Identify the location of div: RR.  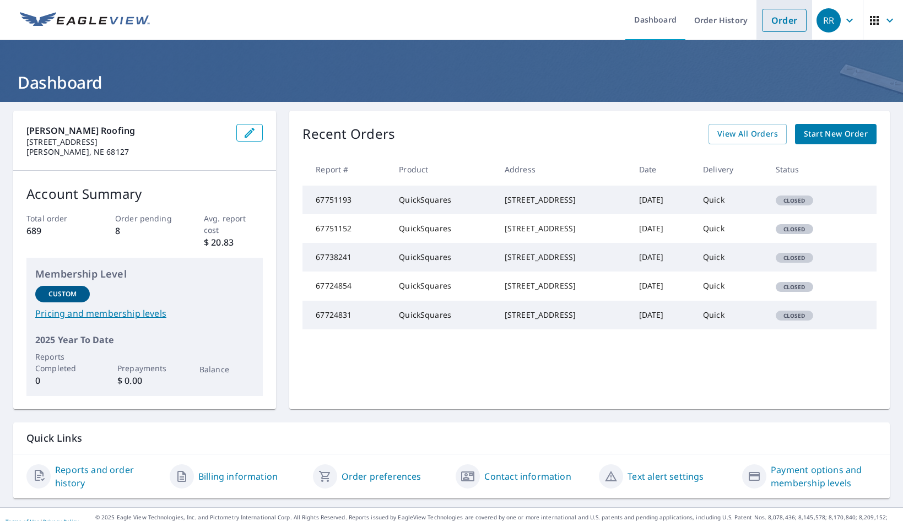
(829, 20).